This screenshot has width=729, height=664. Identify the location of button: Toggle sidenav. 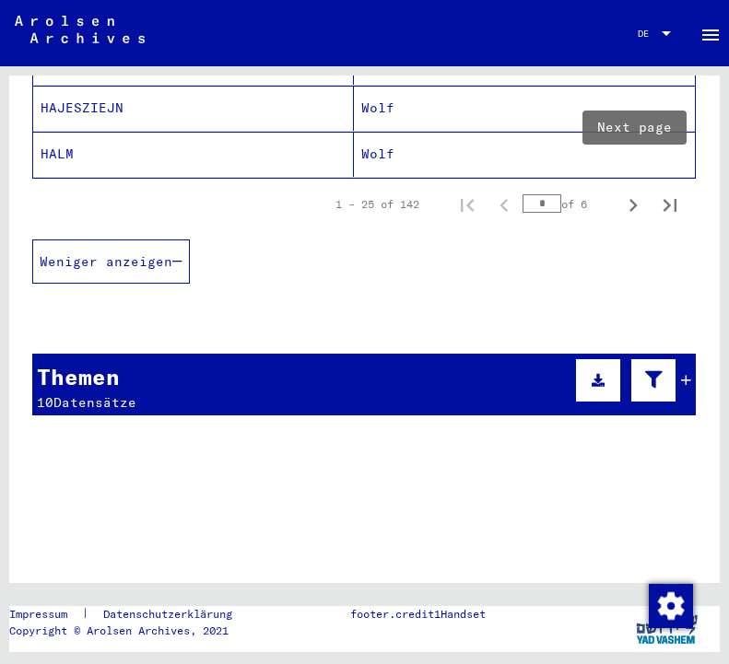
(710, 33).